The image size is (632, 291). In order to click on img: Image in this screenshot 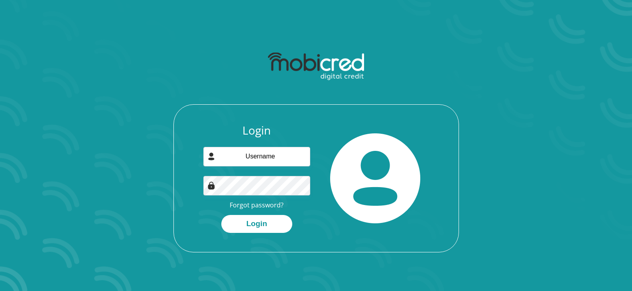, I will do `click(211, 186)`.